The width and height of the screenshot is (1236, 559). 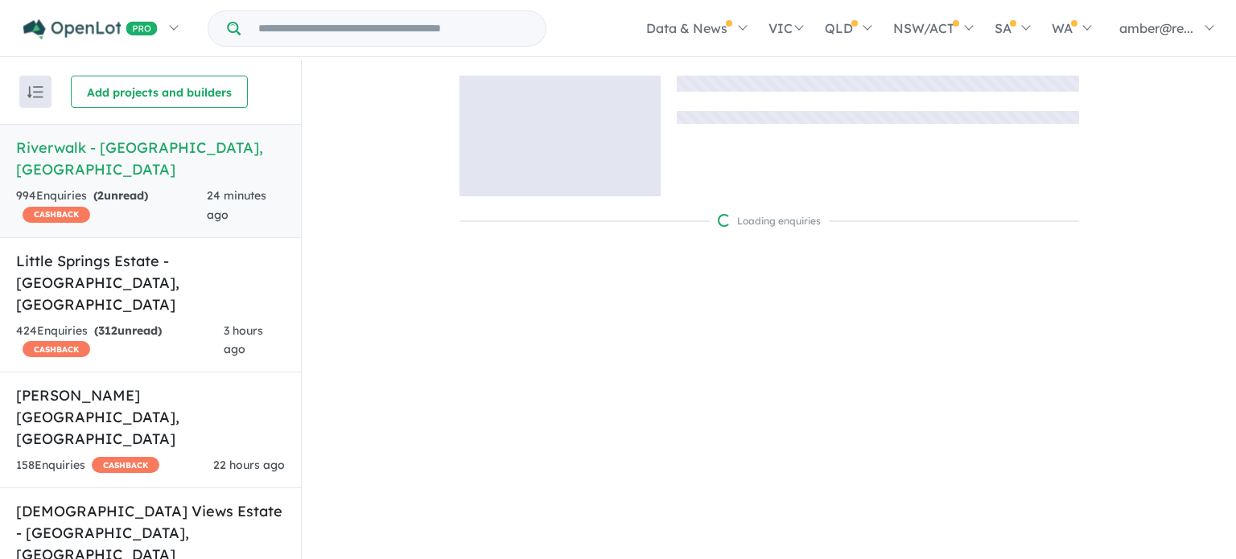 What do you see at coordinates (237, 205) in the screenshot?
I see `span: 24 minutes ago` at bounding box center [237, 205].